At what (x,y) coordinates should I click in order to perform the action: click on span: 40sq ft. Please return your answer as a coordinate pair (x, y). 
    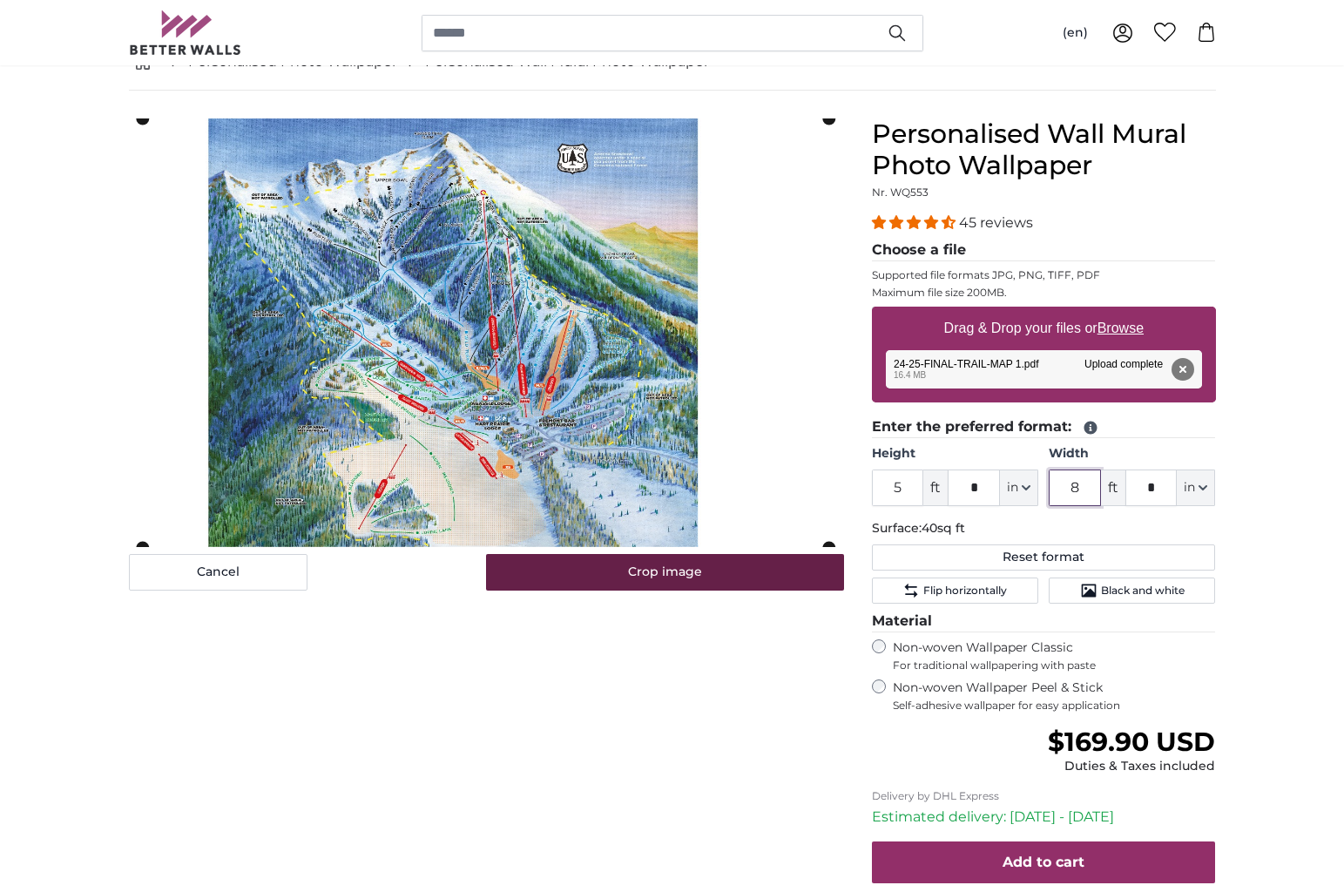
    Looking at the image, I should click on (943, 528).